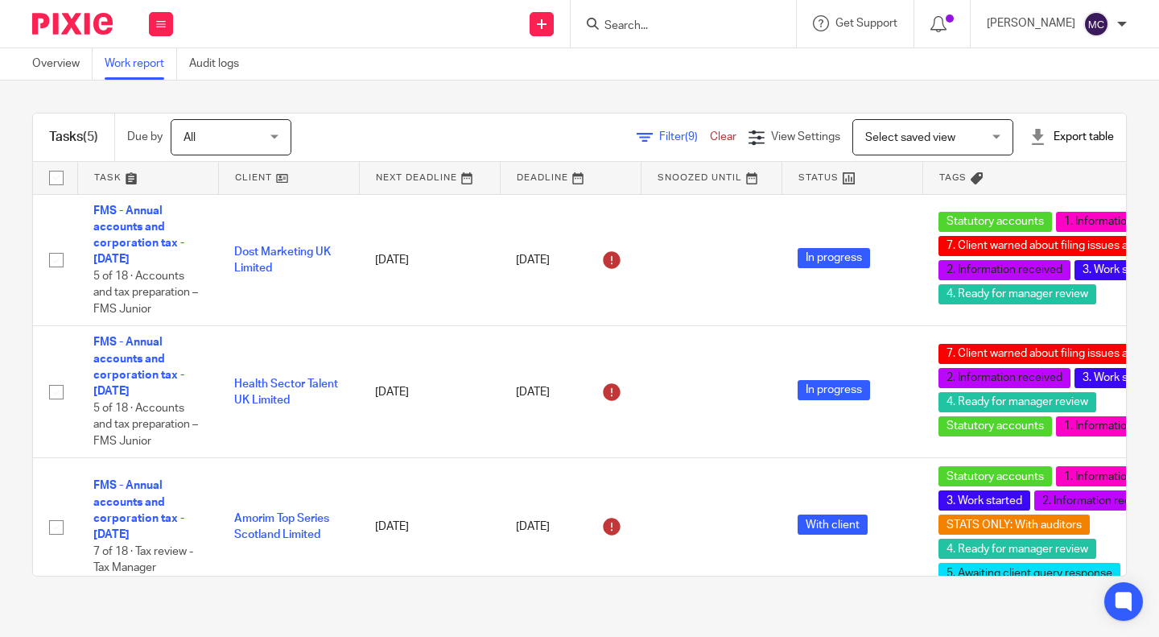 This screenshot has width=1159, height=637. What do you see at coordinates (145, 137) in the screenshot?
I see `p: Due by` at bounding box center [145, 137].